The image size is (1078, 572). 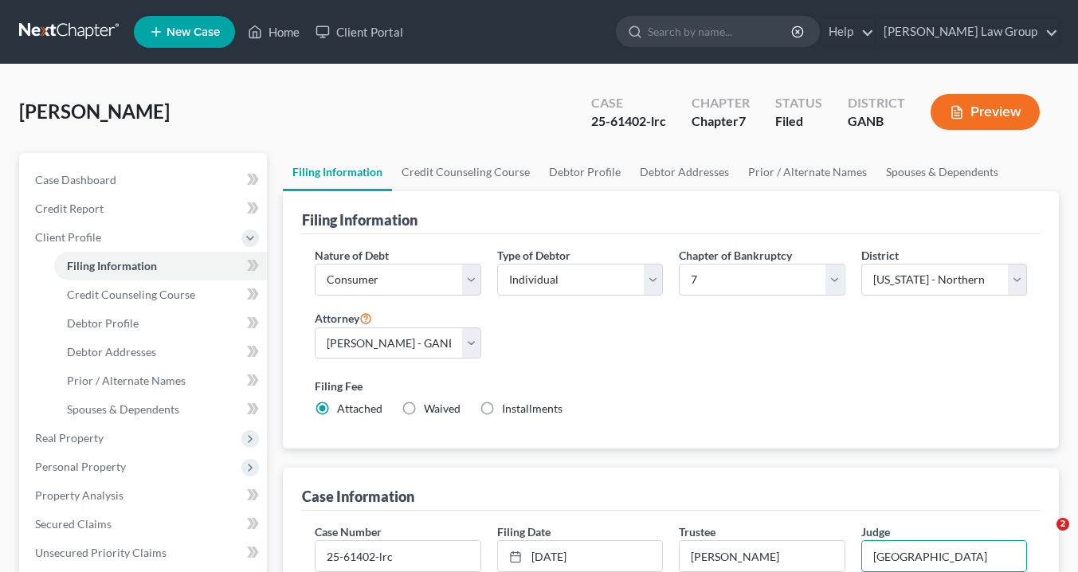 What do you see at coordinates (876, 103) in the screenshot?
I see `div: District` at bounding box center [876, 103].